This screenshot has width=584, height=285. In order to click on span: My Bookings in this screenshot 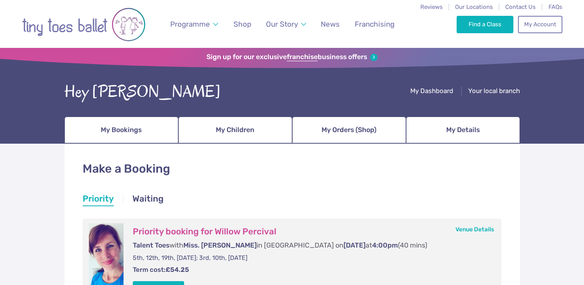, I will do `click(121, 130)`.